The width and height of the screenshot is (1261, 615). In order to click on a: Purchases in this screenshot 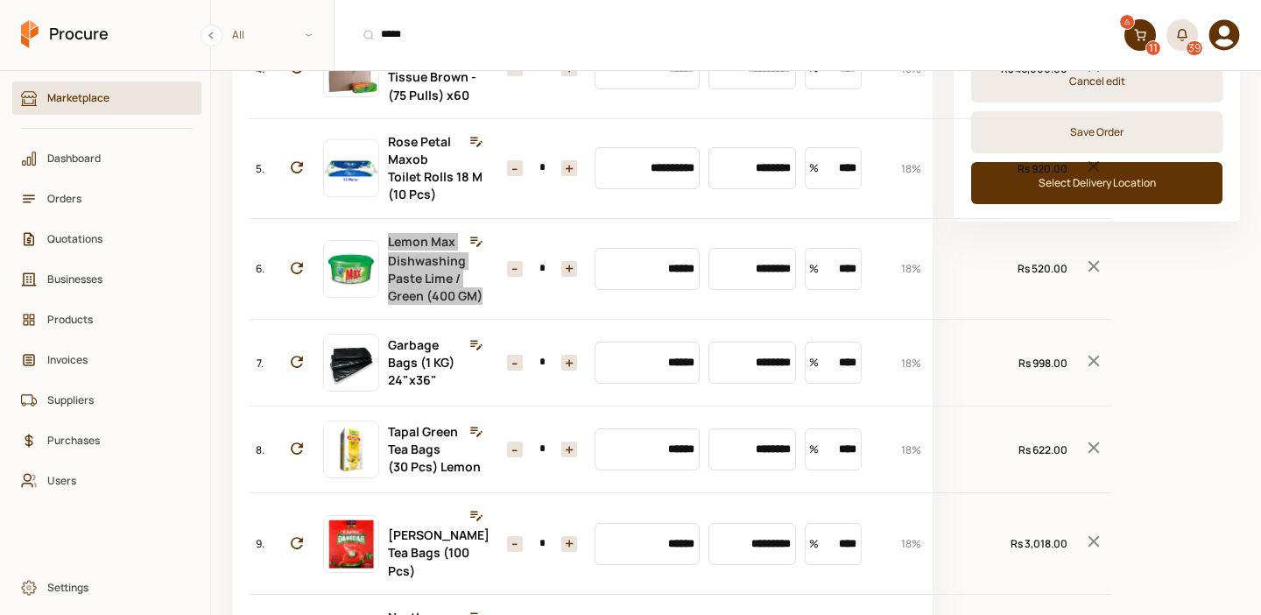, I will do `click(107, 440)`.